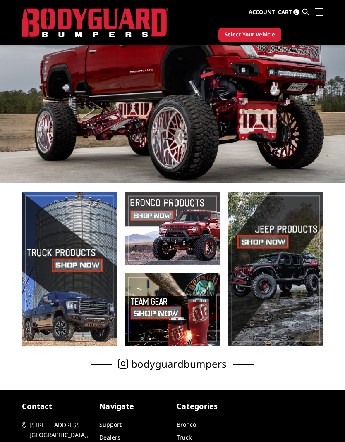 The height and width of the screenshot is (442, 345). Describe the element at coordinates (262, 12) in the screenshot. I see `span: Account` at that location.